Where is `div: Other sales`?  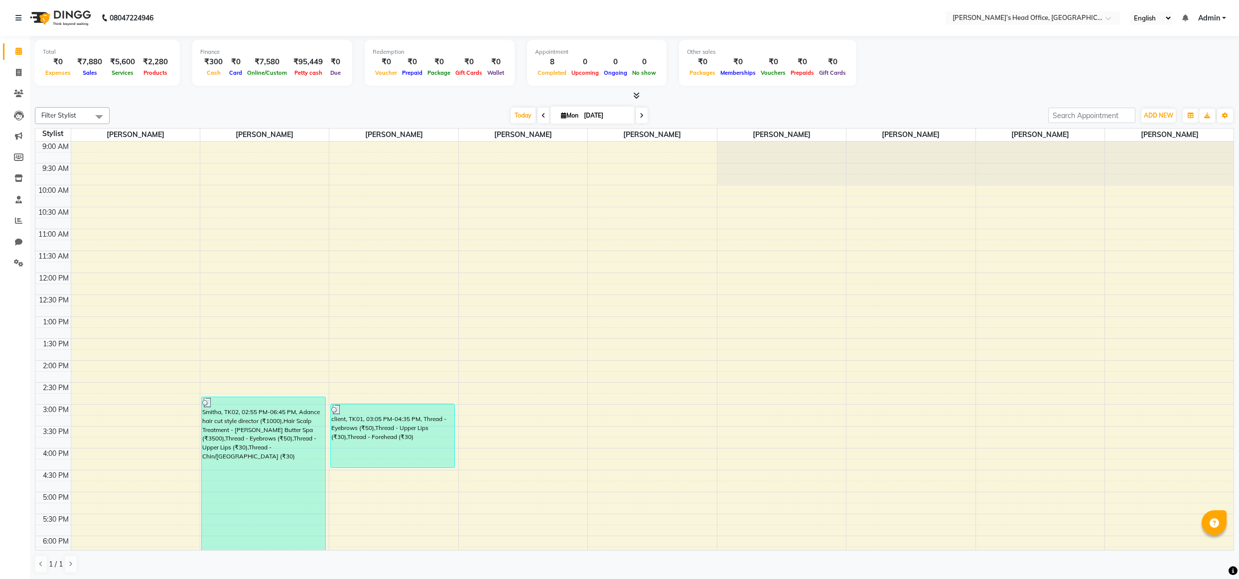
div: Other sales is located at coordinates (768, 52).